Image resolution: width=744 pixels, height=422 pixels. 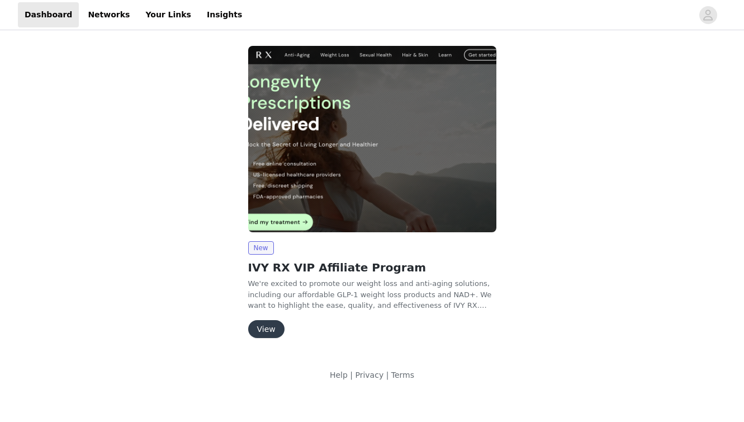 I want to click on button: View, so click(x=266, y=329).